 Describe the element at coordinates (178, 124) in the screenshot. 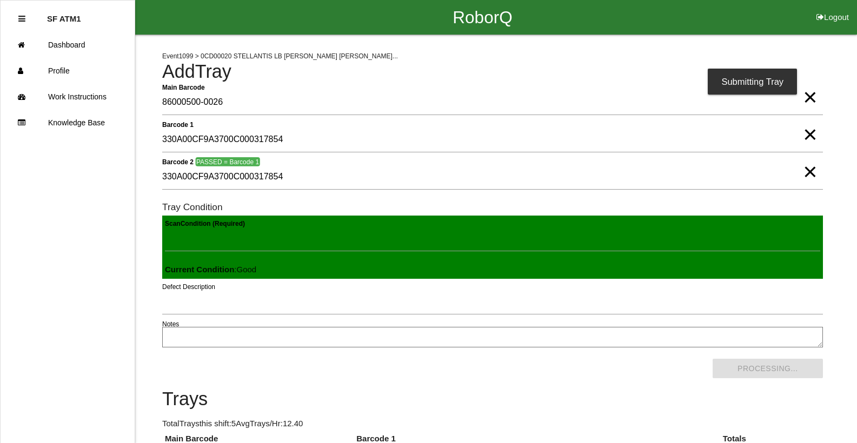

I see `b: Barcode 1` at that location.